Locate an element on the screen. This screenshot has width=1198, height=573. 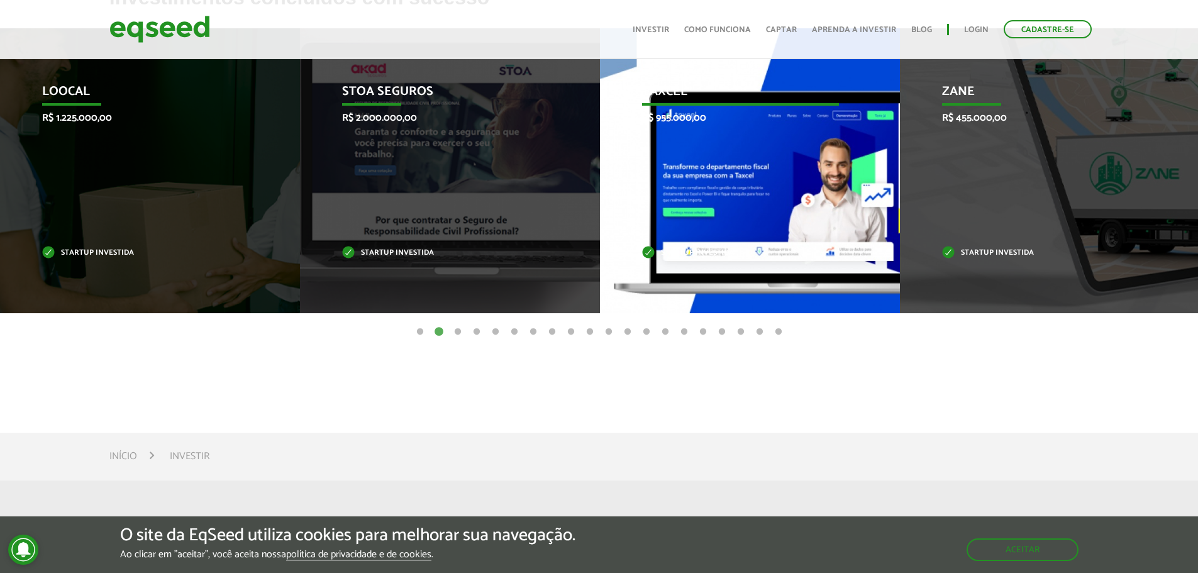
p: R$ 2.000.000,00 is located at coordinates (440, 118).